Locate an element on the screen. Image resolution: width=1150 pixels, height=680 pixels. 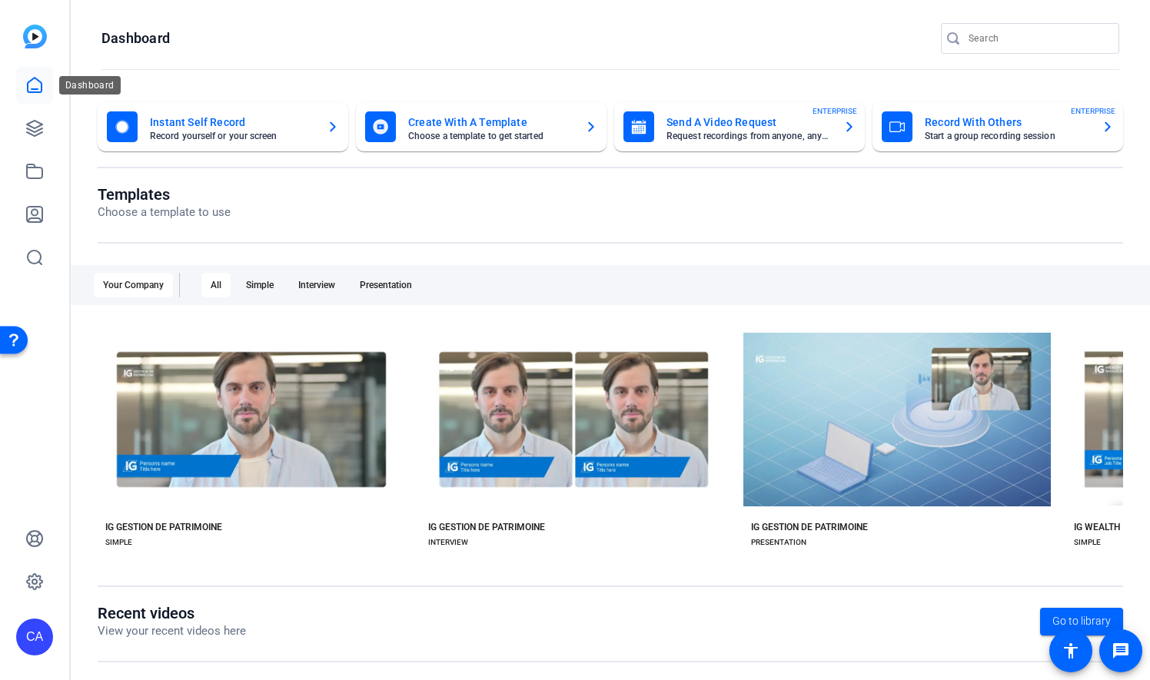
mat-card-title: Create With A Template is located at coordinates (491, 122).